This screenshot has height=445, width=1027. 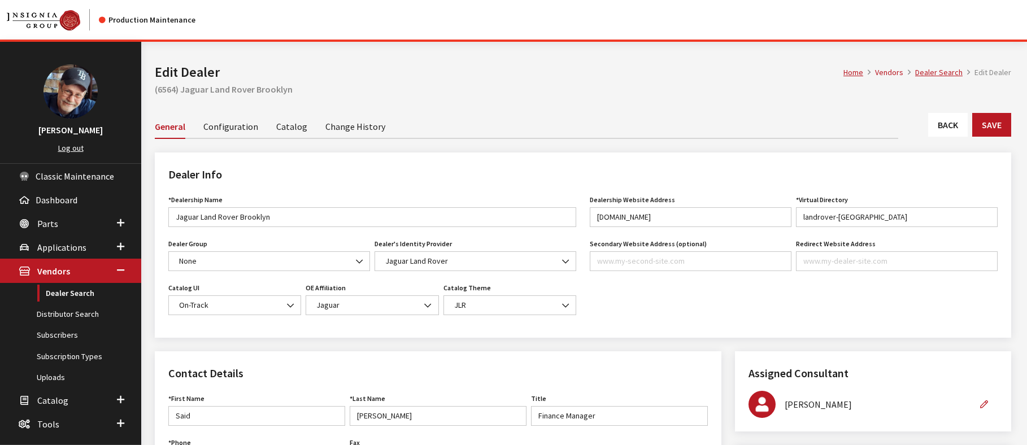 I want to click on span: Parts, so click(x=47, y=224).